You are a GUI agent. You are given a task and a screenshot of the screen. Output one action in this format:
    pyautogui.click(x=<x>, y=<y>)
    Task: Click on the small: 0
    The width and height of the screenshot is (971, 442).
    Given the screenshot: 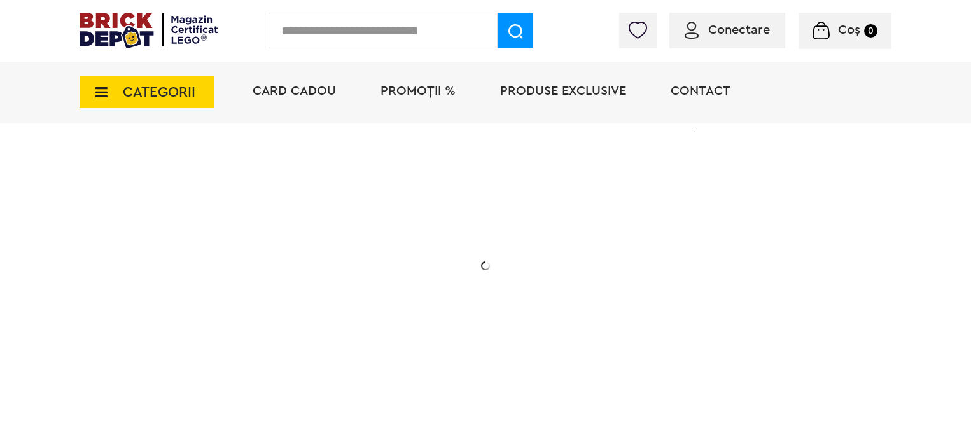 What is the action you would take?
    pyautogui.click(x=870, y=31)
    